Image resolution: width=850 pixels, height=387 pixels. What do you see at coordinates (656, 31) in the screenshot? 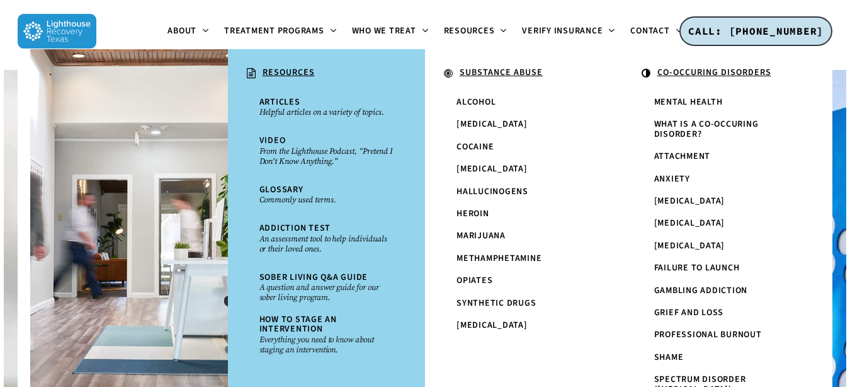
I see `a: Contact` at bounding box center [656, 31].